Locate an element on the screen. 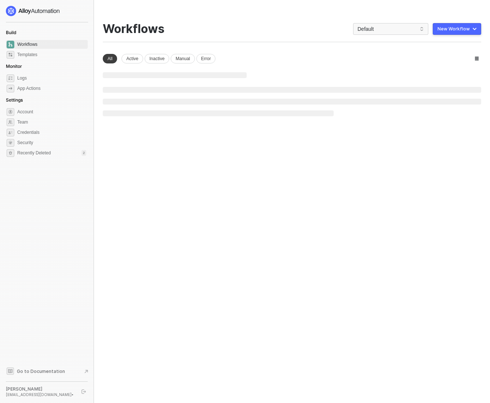 This screenshot has height=403, width=490. div: All is located at coordinates (110, 59).